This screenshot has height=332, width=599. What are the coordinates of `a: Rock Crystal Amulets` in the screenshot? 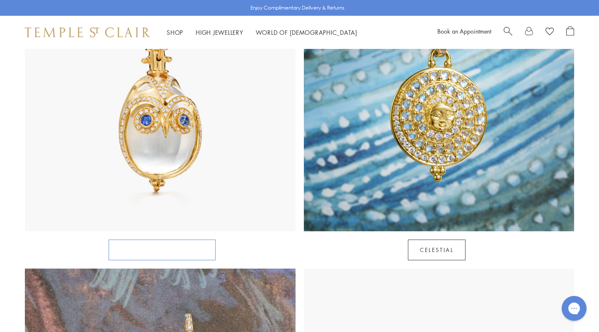 It's located at (162, 250).